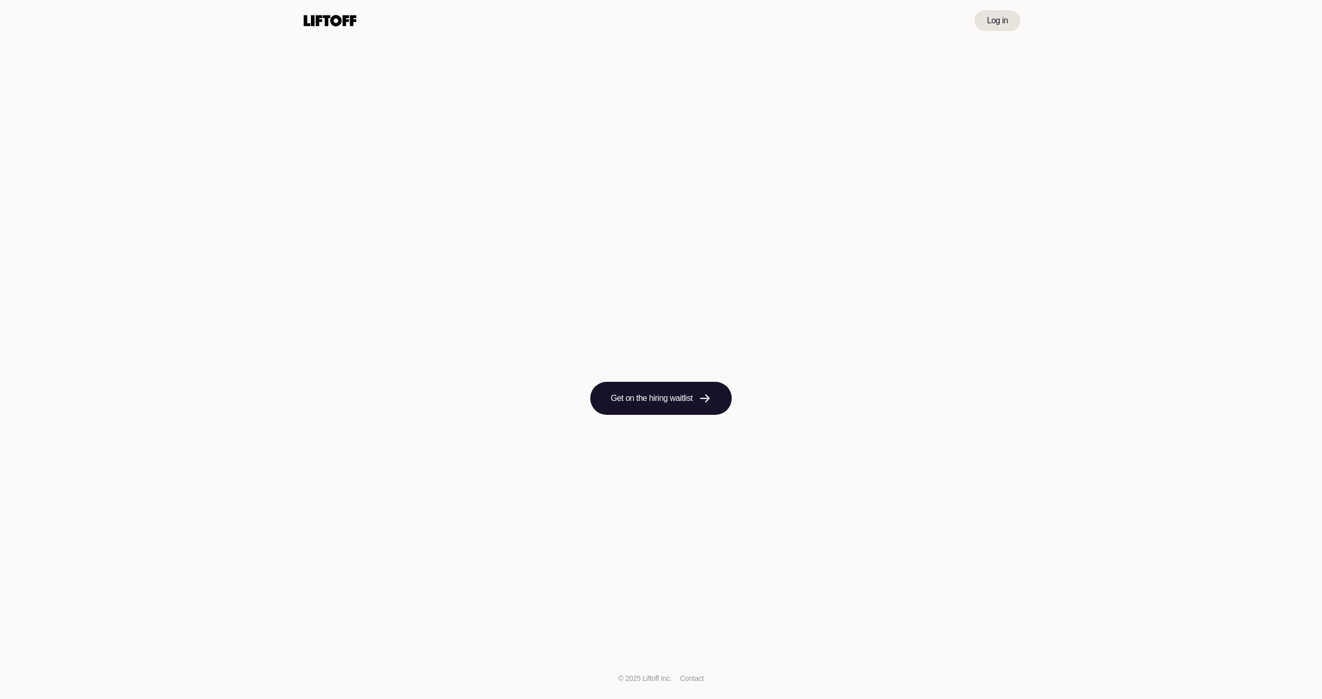 The height and width of the screenshot is (699, 1322). Describe the element at coordinates (652, 398) in the screenshot. I see `p: Get on the hiring waitlist` at that location.